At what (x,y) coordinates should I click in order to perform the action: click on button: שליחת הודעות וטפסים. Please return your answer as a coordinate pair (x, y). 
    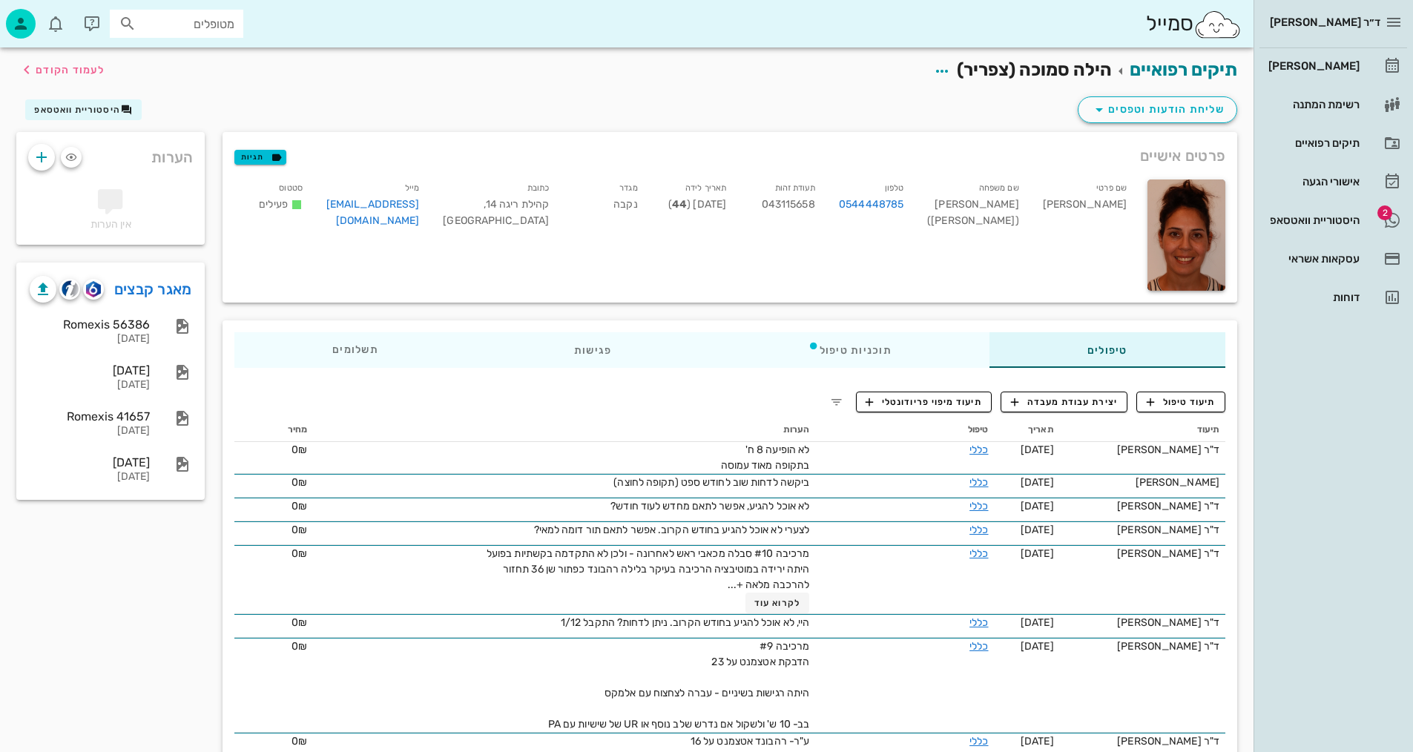
    Looking at the image, I should click on (1157, 110).